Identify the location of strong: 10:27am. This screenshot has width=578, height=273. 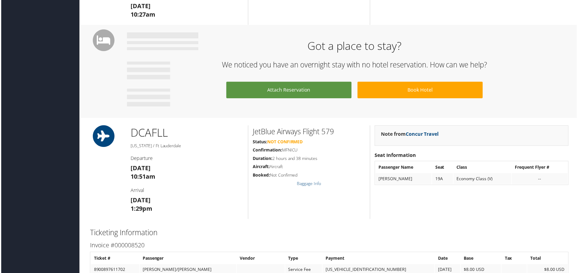
(142, 15).